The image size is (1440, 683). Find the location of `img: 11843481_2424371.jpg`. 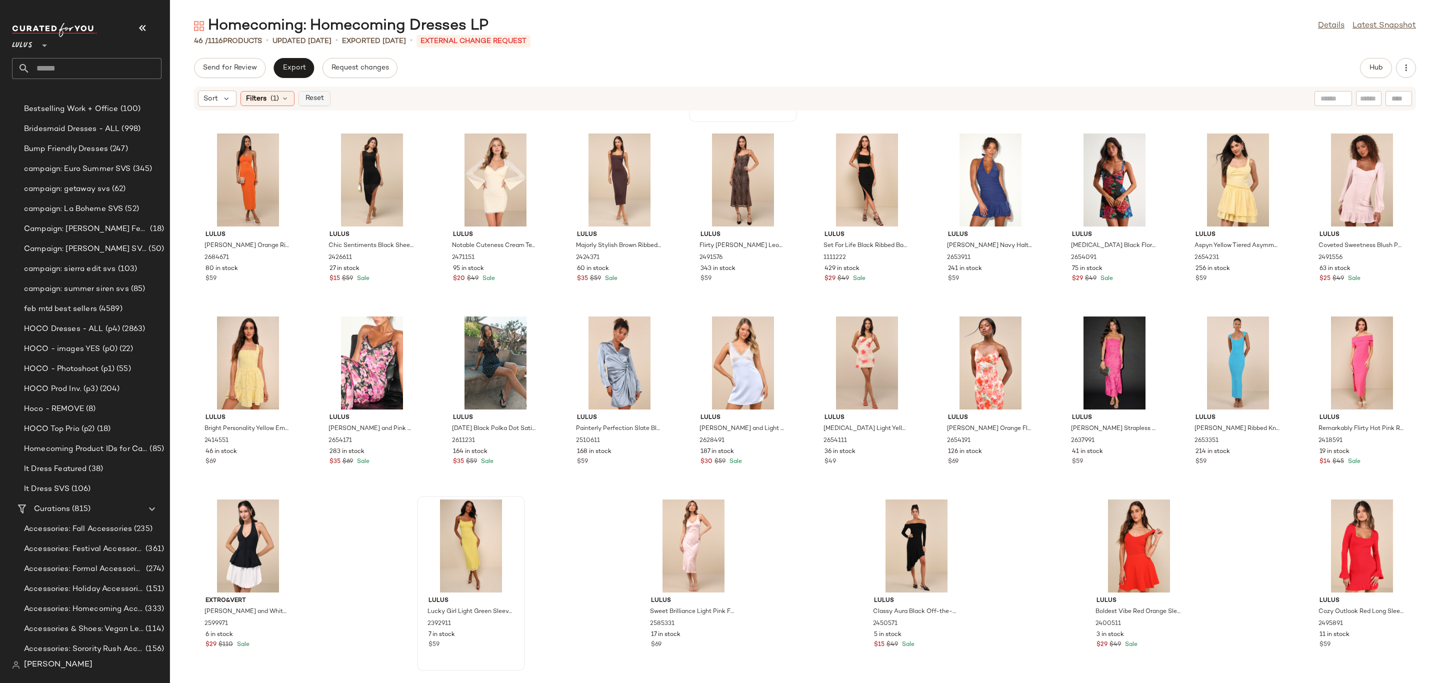

img: 11843481_2424371.jpg is located at coordinates (620, 180).